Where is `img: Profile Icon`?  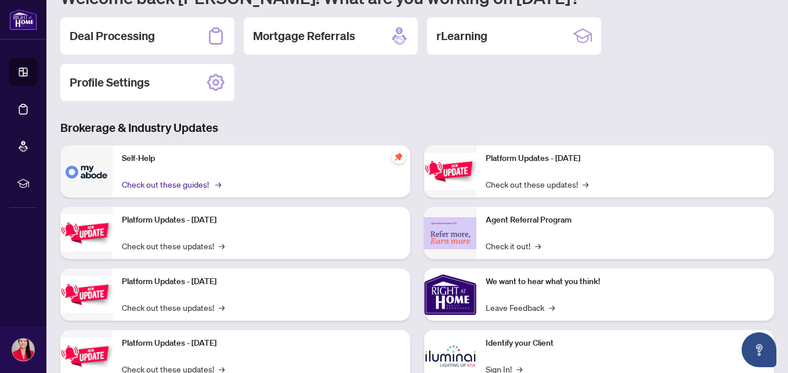
img: Profile Icon is located at coordinates (23, 349).